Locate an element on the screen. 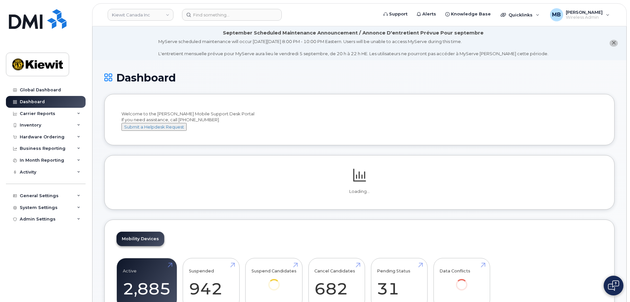  button: close notification is located at coordinates (613, 43).